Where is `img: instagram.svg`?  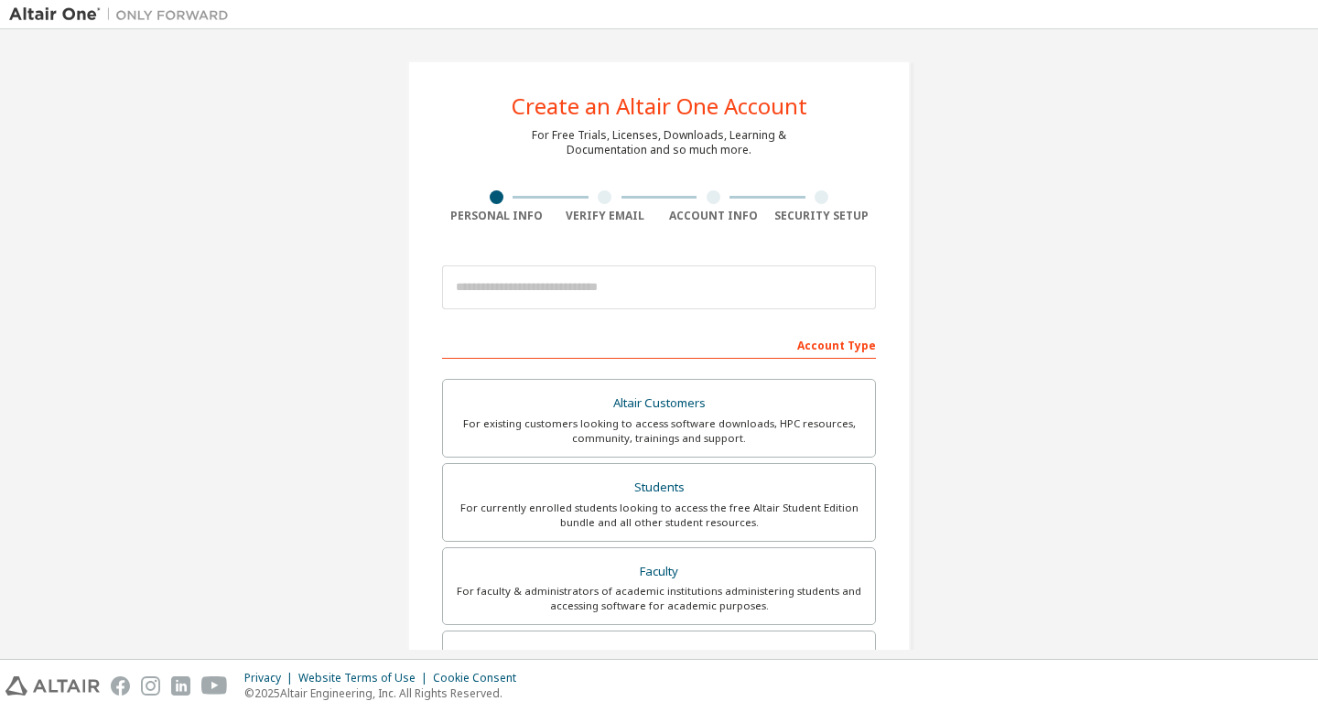
img: instagram.svg is located at coordinates (150, 686).